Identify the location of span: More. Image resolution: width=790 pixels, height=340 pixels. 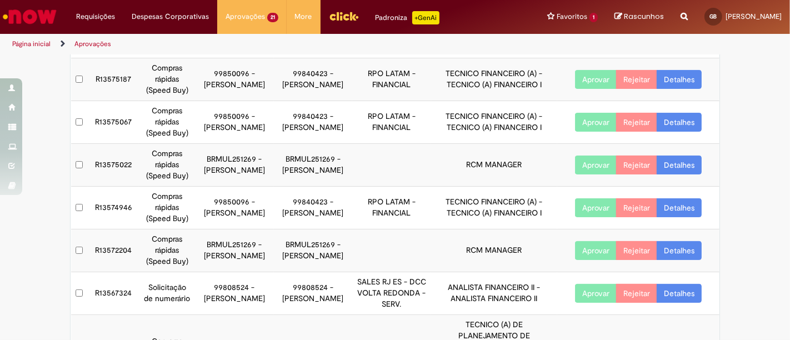
(303, 17).